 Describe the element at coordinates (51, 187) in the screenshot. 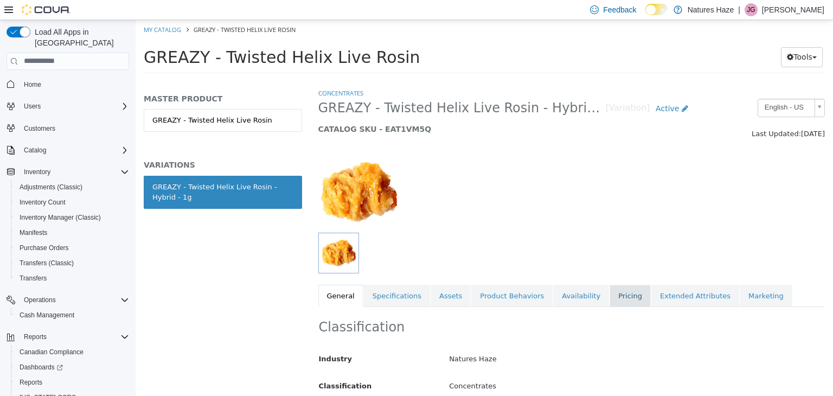

I see `a: Adjustments (Classic)` at that location.